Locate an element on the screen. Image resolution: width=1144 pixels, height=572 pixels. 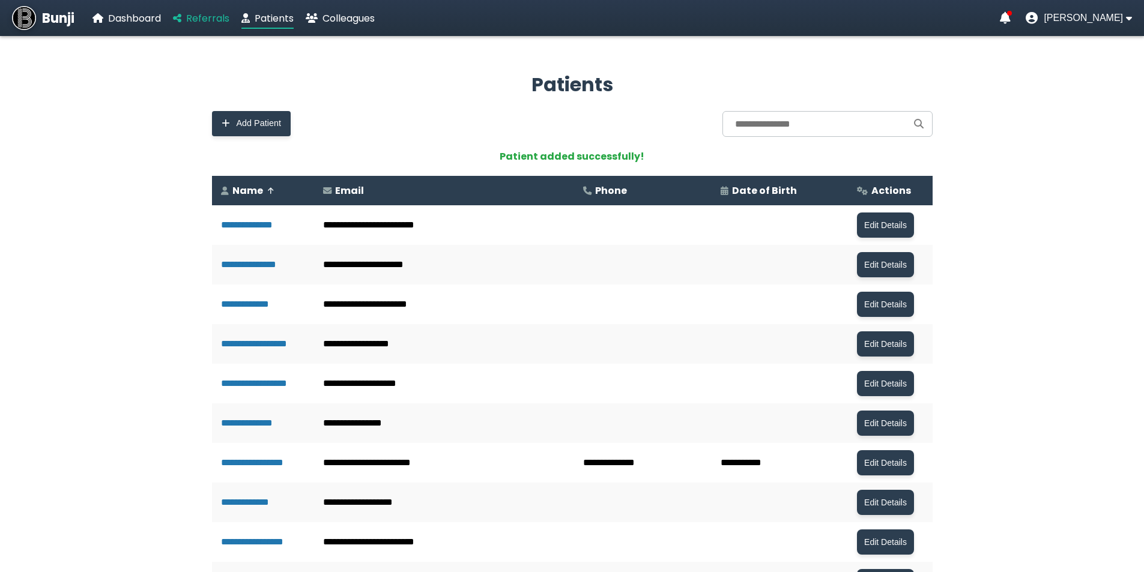
th: Date of Birth is located at coordinates (779, 190).